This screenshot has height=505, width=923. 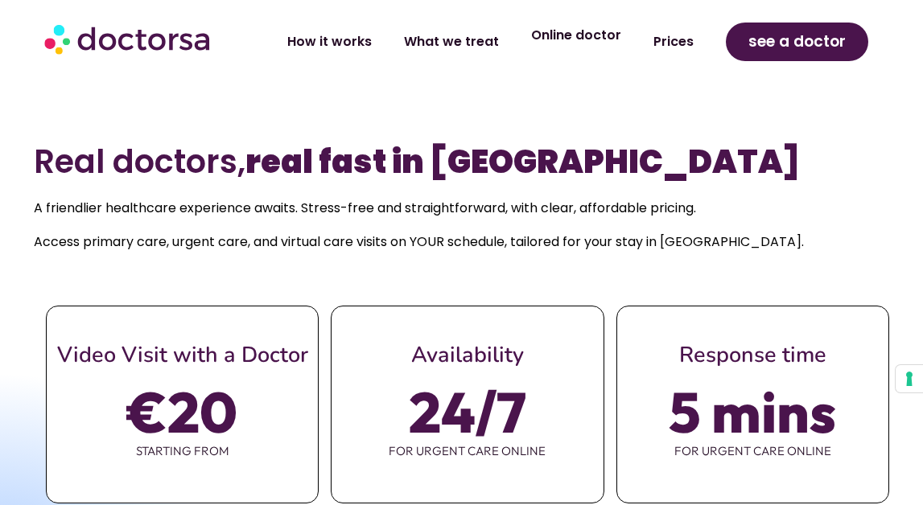 I want to click on span: Availability, so click(x=468, y=355).